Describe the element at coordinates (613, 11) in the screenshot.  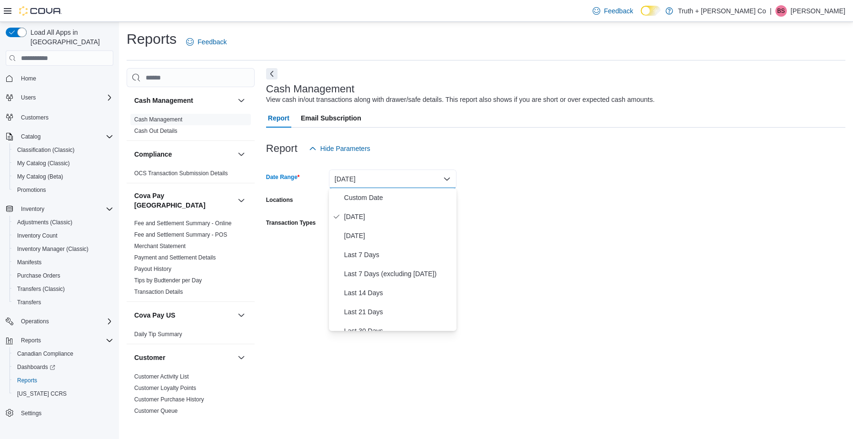
I see `a: Feedback` at that location.